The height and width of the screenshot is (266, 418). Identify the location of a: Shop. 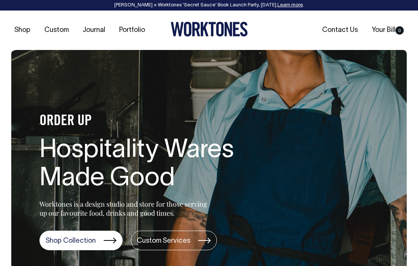
(22, 30).